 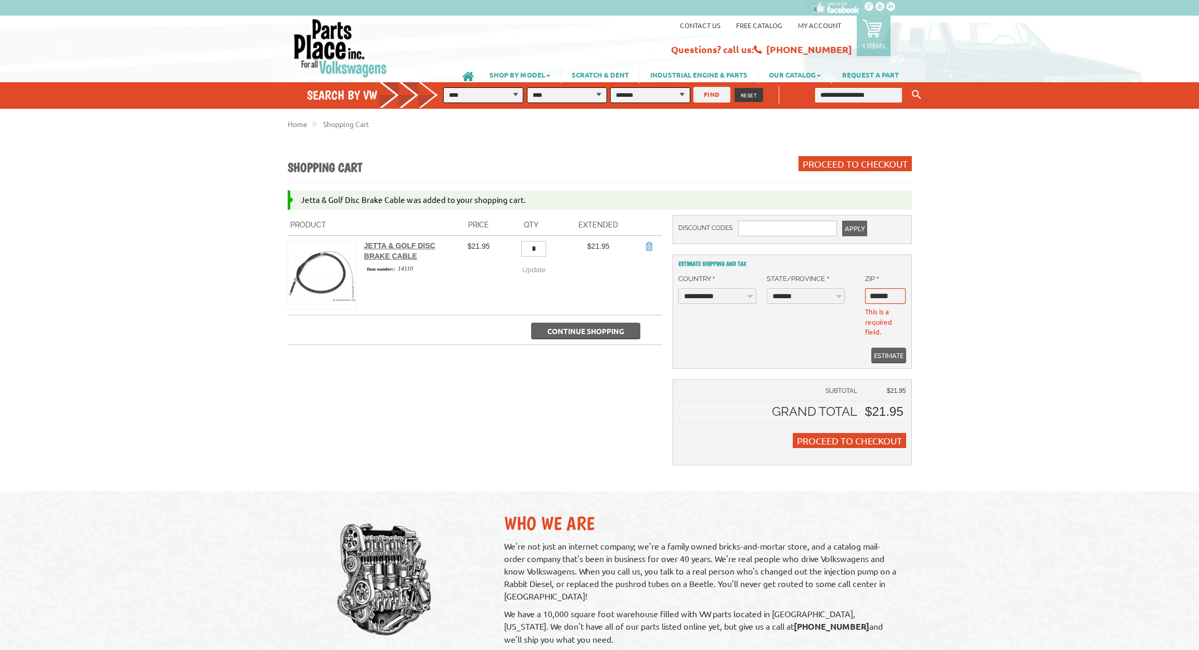 I want to click on label: State/Province, so click(x=798, y=279).